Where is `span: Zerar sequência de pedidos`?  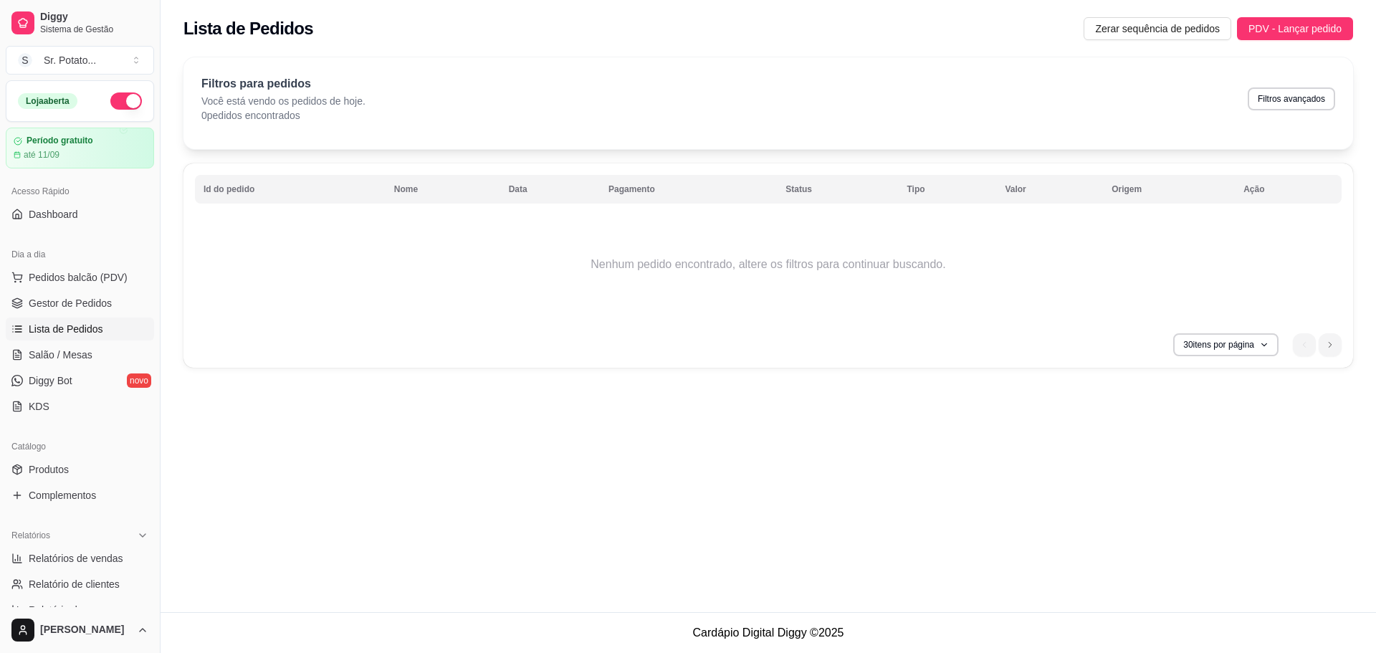 span: Zerar sequência de pedidos is located at coordinates (1157, 29).